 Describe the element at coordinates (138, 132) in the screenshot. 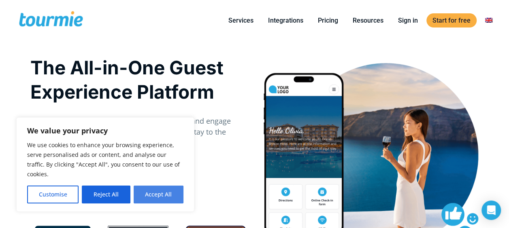

I see `p: Tourmie is a brand-new way to manage, assist and engage your guests, from the moment they book th...` at that location.